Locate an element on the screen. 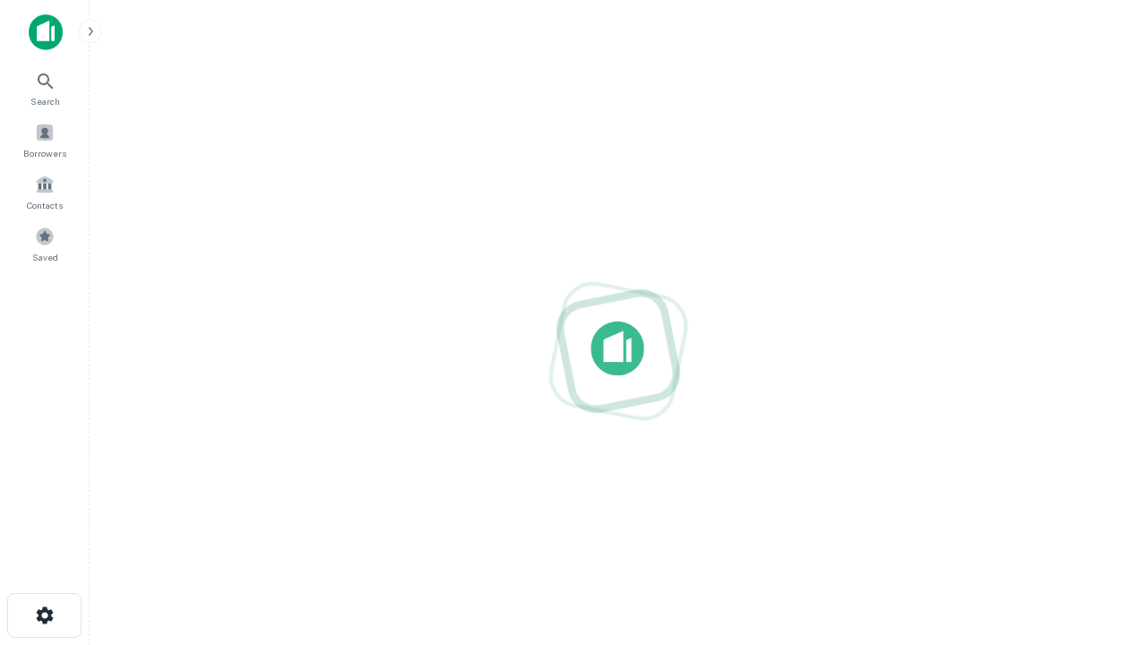  div: Contacts is located at coordinates (45, 192).